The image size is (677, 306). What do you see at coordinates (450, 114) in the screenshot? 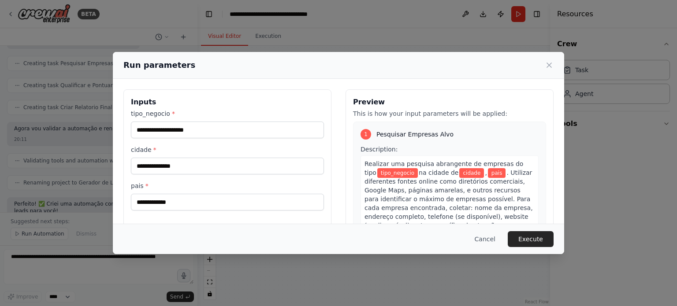
I see `p: This is how your input parameters will be applied:` at bounding box center [450, 114].